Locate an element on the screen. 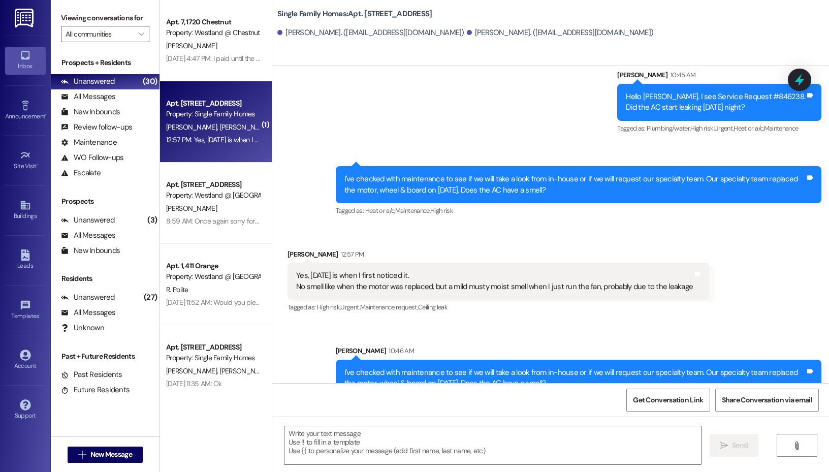  a: Buildings is located at coordinates (25, 210).